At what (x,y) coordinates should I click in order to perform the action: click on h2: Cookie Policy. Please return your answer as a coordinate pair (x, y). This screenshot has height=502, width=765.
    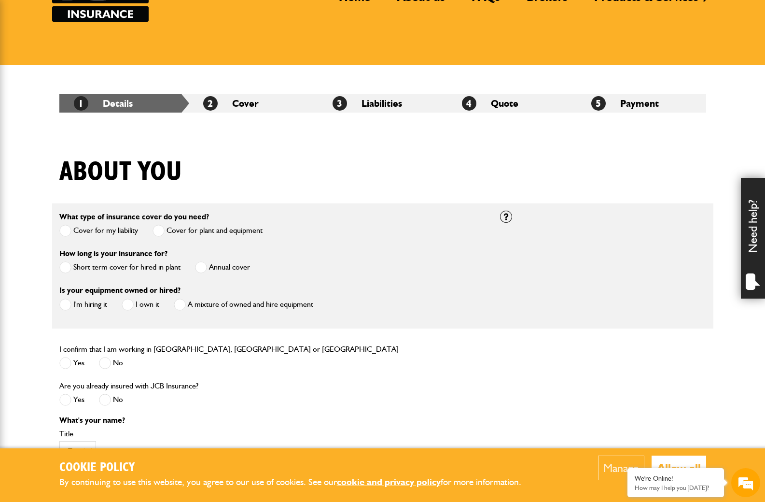
    Looking at the image, I should click on (298, 467).